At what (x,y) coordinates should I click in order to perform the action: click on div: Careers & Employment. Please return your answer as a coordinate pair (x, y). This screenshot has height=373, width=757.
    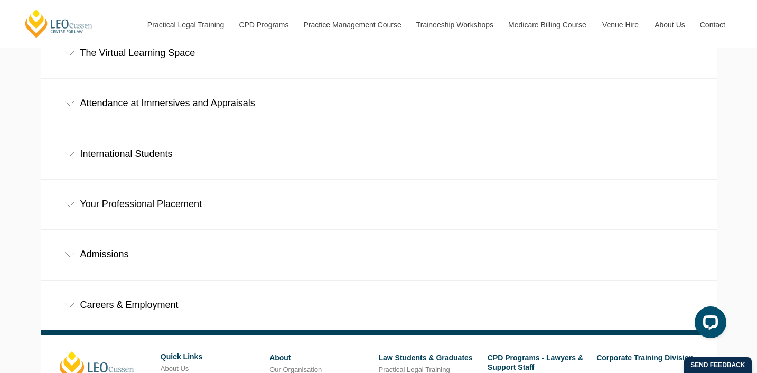
    Looking at the image, I should click on (379, 305).